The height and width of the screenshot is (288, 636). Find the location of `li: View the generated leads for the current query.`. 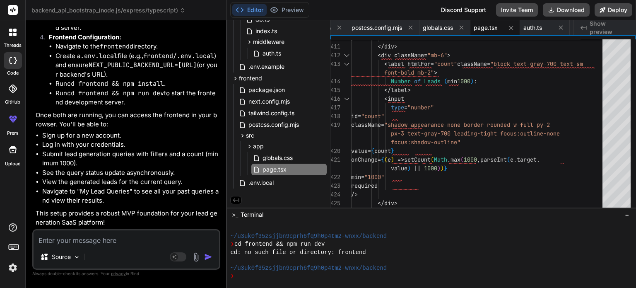

li: View the generated leads for the current query. is located at coordinates (130, 182).